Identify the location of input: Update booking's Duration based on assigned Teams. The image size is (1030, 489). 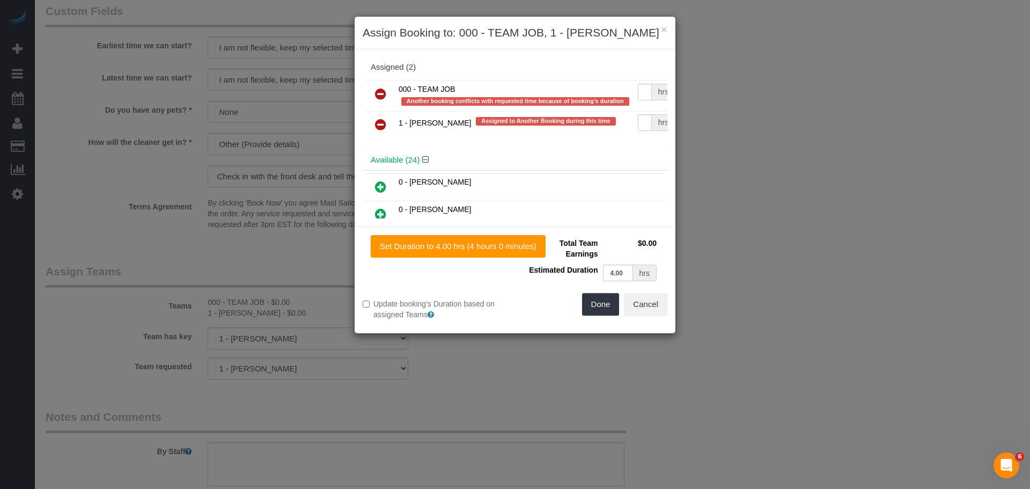
(366, 304).